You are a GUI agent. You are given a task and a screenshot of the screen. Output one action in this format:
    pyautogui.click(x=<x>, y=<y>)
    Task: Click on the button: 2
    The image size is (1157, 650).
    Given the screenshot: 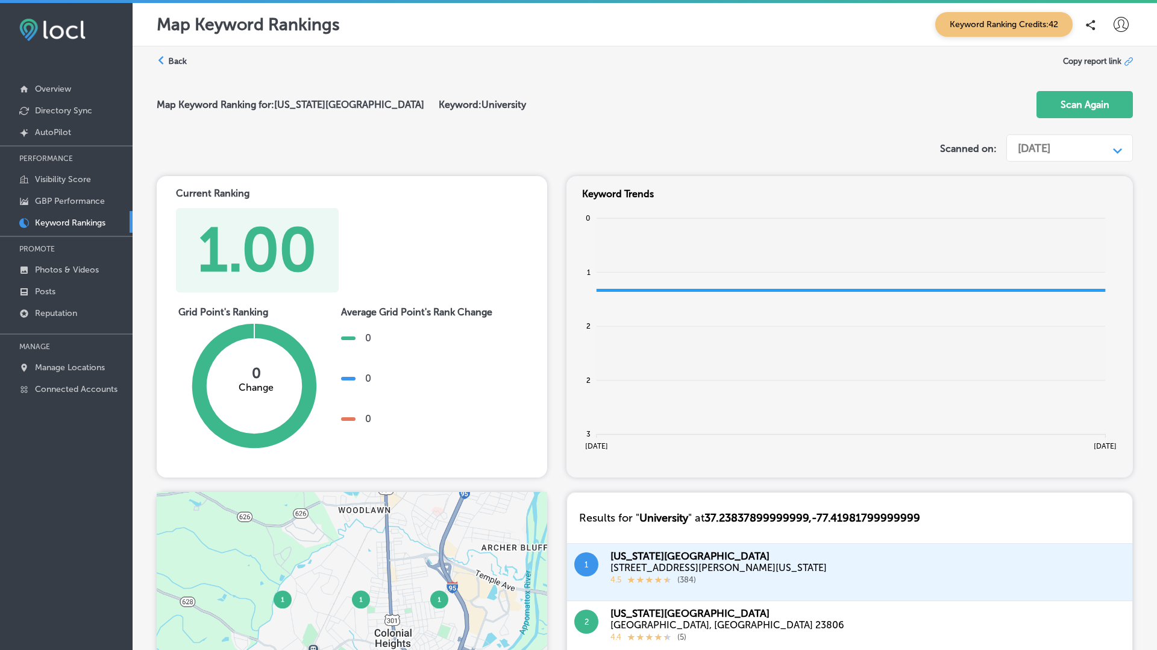 What is the action you would take?
    pyautogui.click(x=586, y=621)
    